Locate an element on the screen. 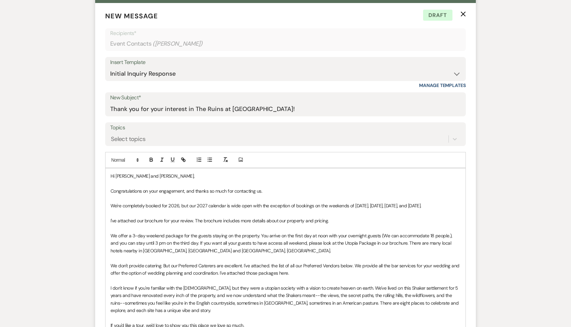 The width and height of the screenshot is (571, 327). div: Insert Template is located at coordinates (285, 62).